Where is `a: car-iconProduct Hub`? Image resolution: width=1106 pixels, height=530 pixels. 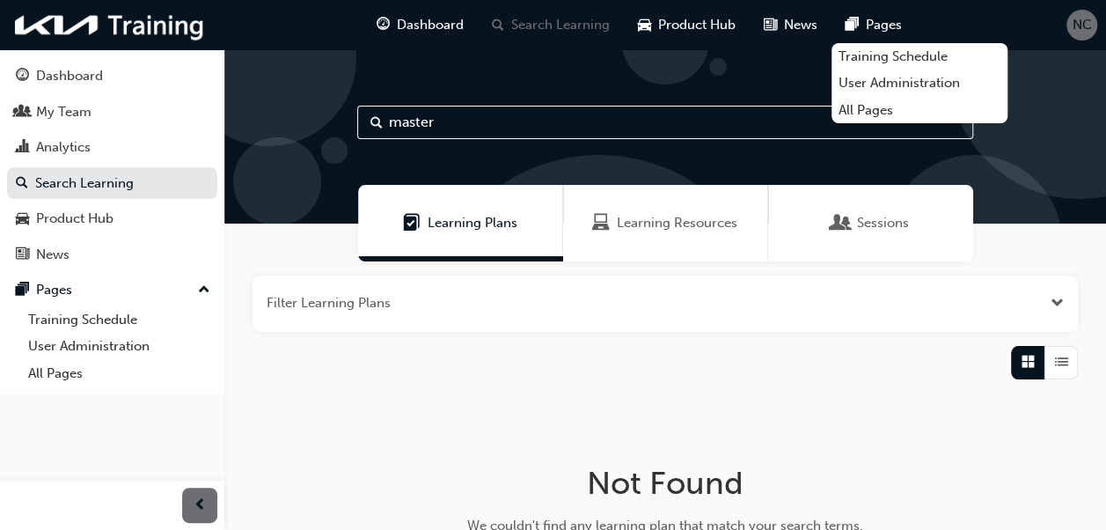 a: car-iconProduct Hub is located at coordinates (686, 25).